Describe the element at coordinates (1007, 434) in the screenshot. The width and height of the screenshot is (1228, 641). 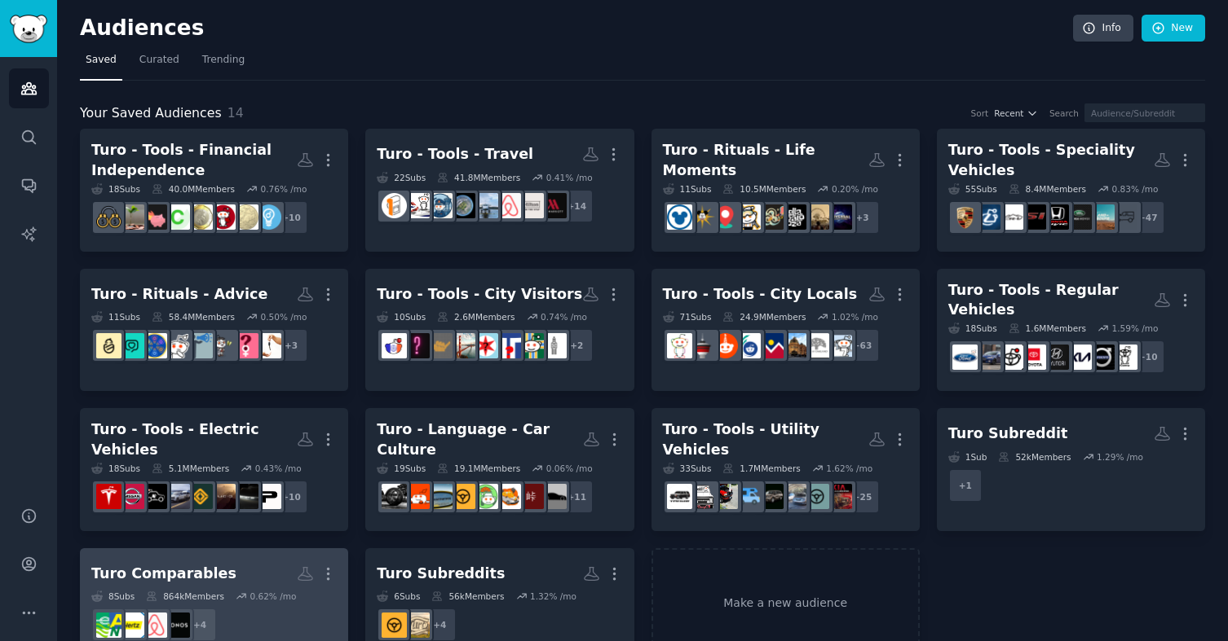
I see `div: Turo Subreddit` at that location.